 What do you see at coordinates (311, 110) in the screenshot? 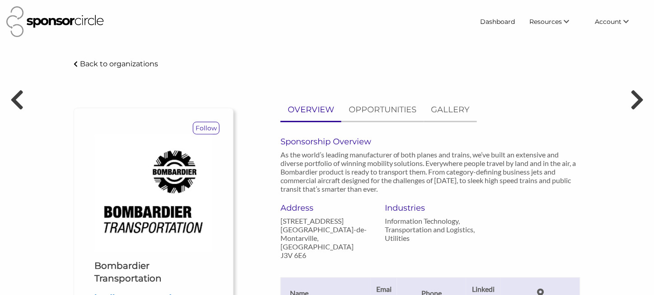
I see `p: OVERVIEW` at bounding box center [311, 110].